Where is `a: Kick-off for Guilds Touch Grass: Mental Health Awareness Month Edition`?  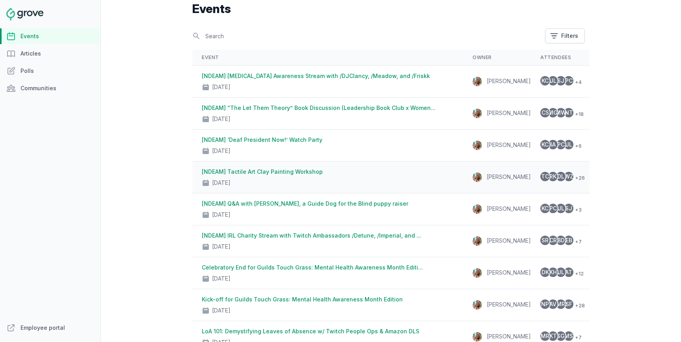 a: Kick-off for Guilds Touch Grass: Mental Health Awareness Month Edition is located at coordinates (302, 299).